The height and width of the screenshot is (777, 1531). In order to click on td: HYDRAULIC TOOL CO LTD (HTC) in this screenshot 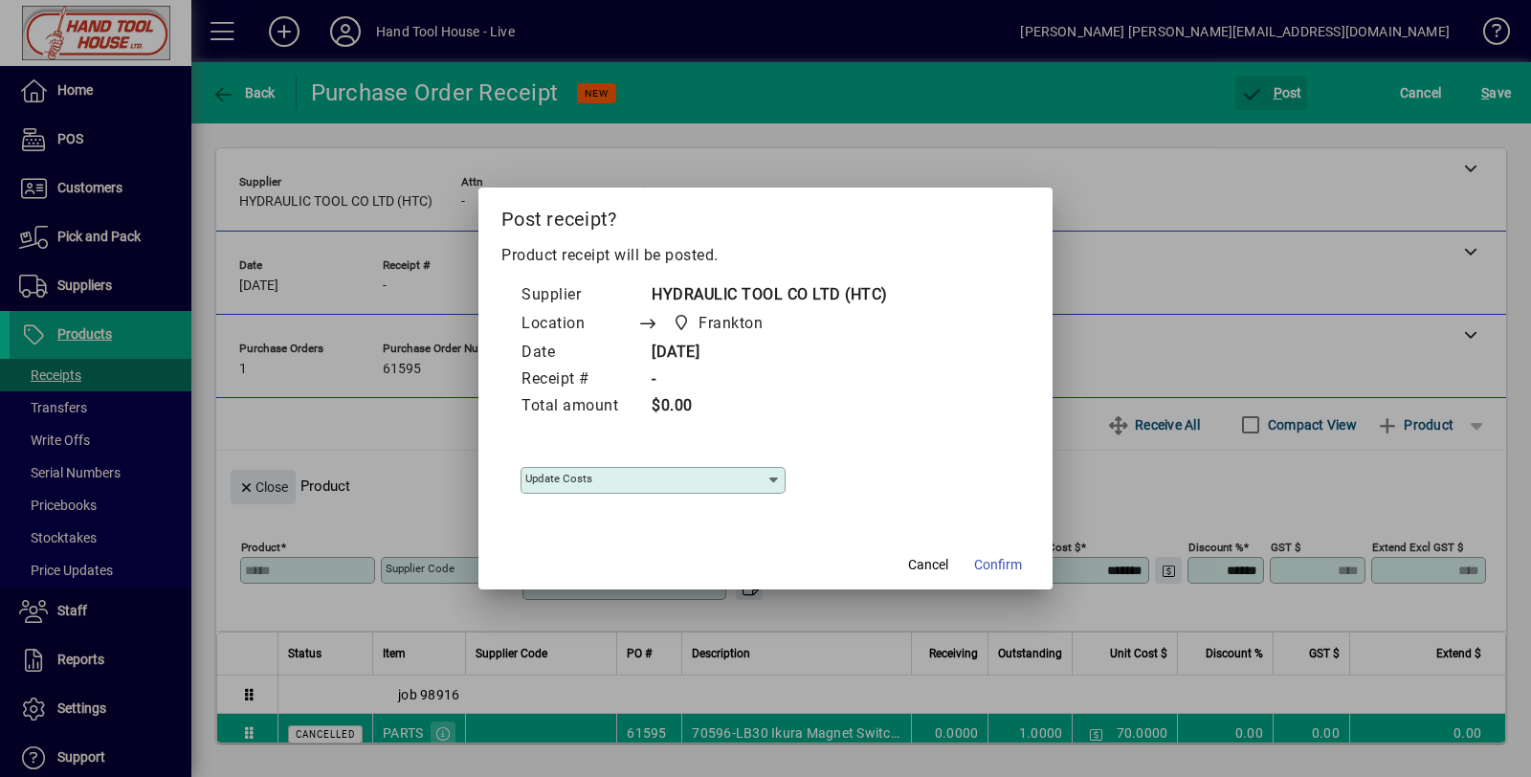, I will do `click(763, 296)`.